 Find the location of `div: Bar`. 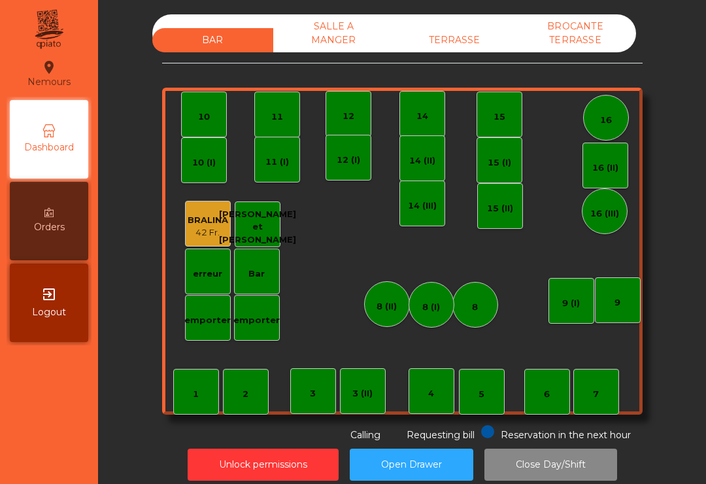

div: Bar is located at coordinates (256, 274).